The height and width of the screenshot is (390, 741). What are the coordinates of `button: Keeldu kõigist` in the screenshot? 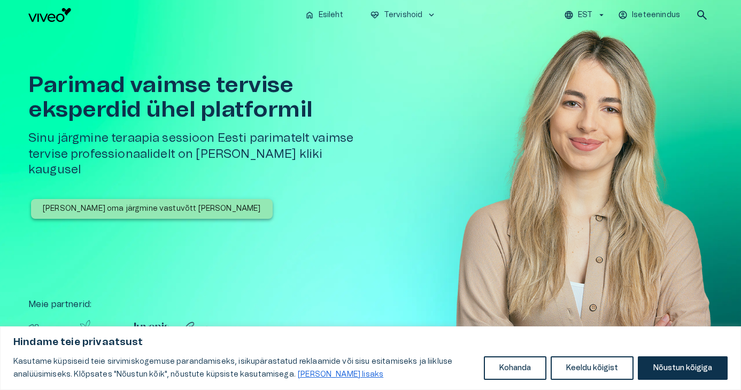 It's located at (592, 368).